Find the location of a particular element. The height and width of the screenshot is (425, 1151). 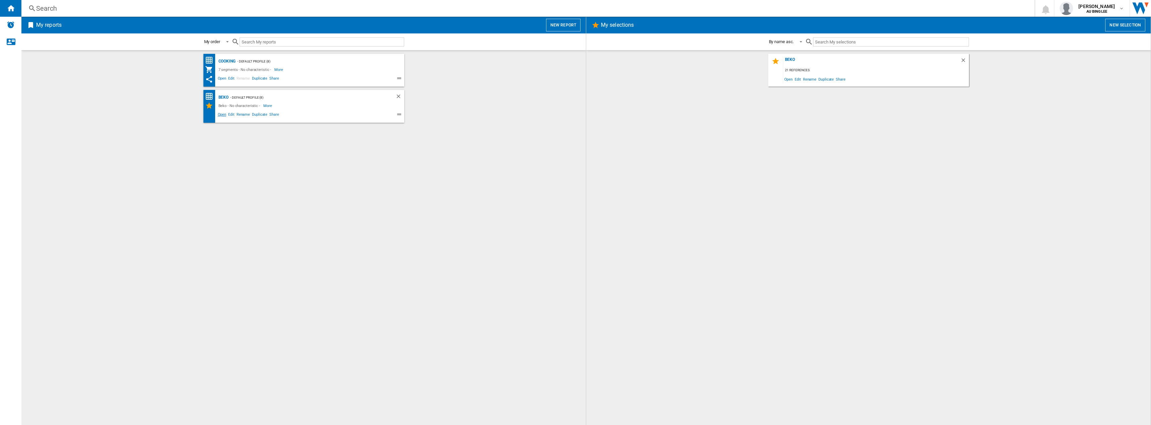

button: New selection is located at coordinates (1125, 25).